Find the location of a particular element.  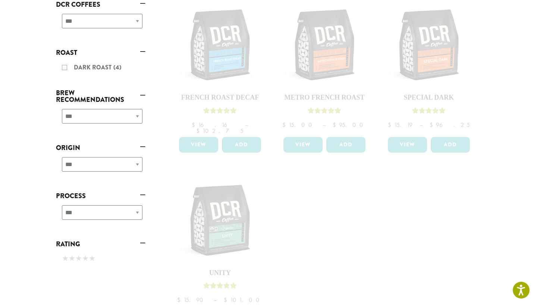

a: Brew Recommendations is located at coordinates (101, 96).